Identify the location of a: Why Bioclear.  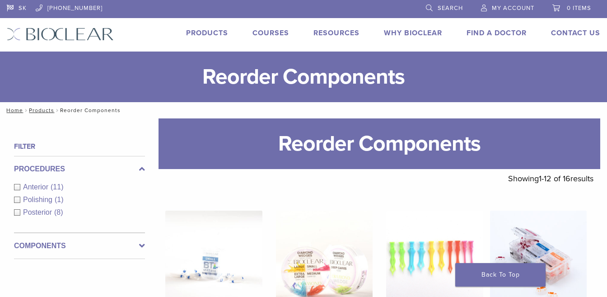
(413, 33).